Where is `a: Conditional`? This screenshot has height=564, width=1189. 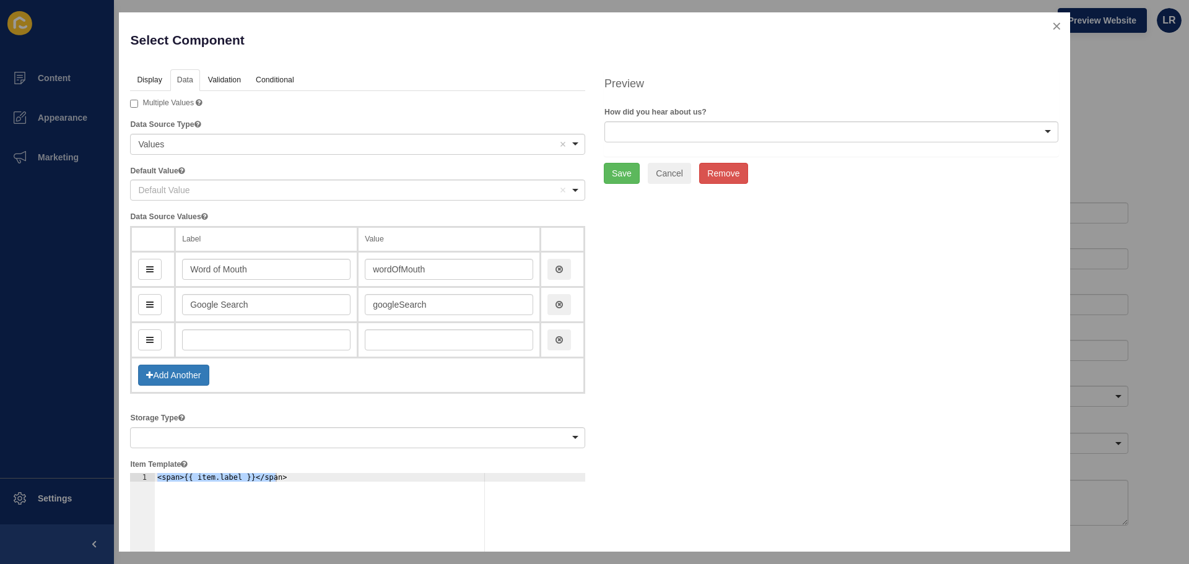
a: Conditional is located at coordinates (275, 80).